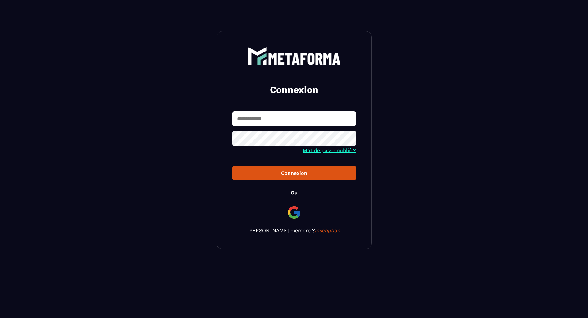 This screenshot has width=588, height=318. Describe the element at coordinates (294, 173) in the screenshot. I see `div: Connexion` at that location.